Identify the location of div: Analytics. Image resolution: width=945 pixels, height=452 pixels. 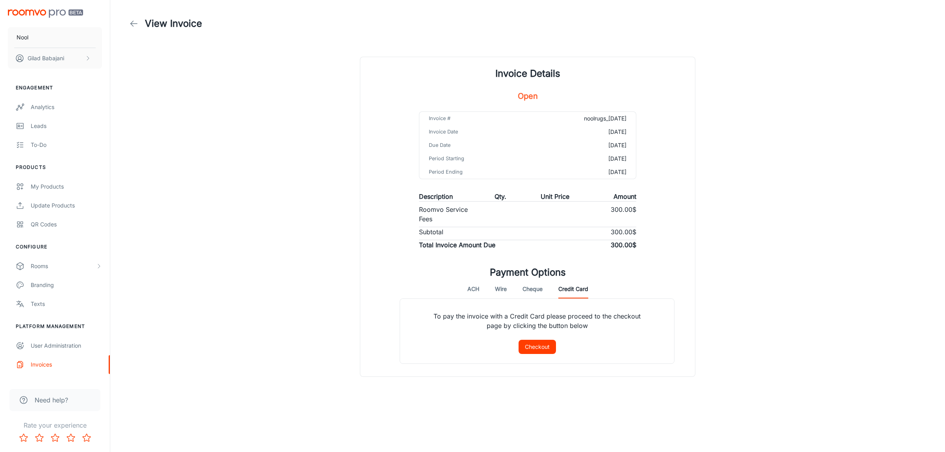
(66, 107).